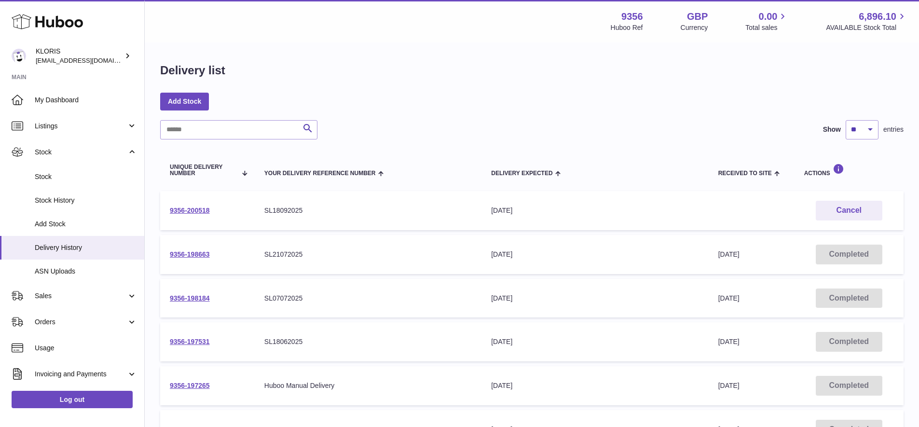 Image resolution: width=919 pixels, height=427 pixels. What do you see at coordinates (832, 129) in the screenshot?
I see `label: Show` at bounding box center [832, 129].